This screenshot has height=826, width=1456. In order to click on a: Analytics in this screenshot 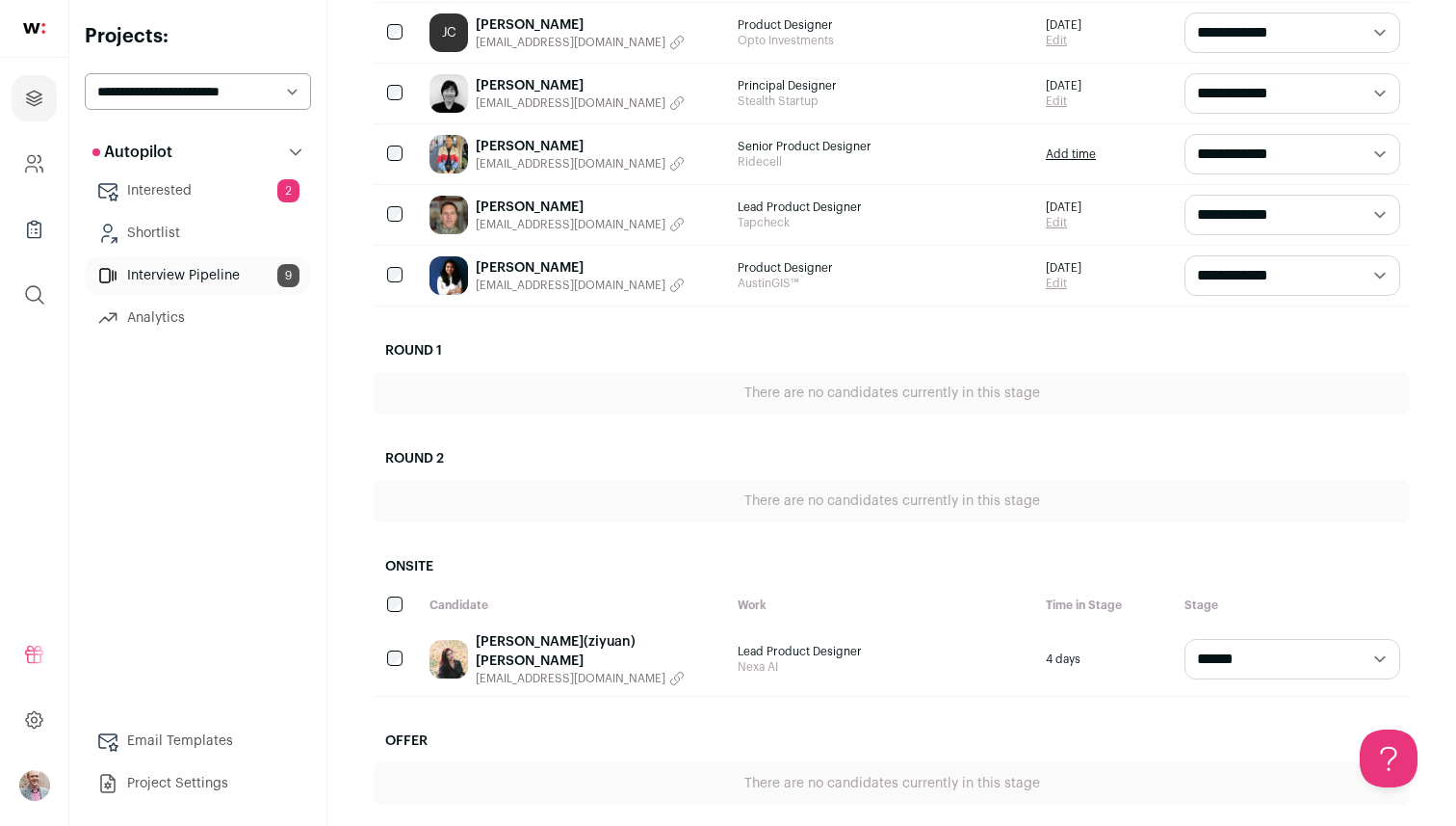, I will do `click(197, 318)`.